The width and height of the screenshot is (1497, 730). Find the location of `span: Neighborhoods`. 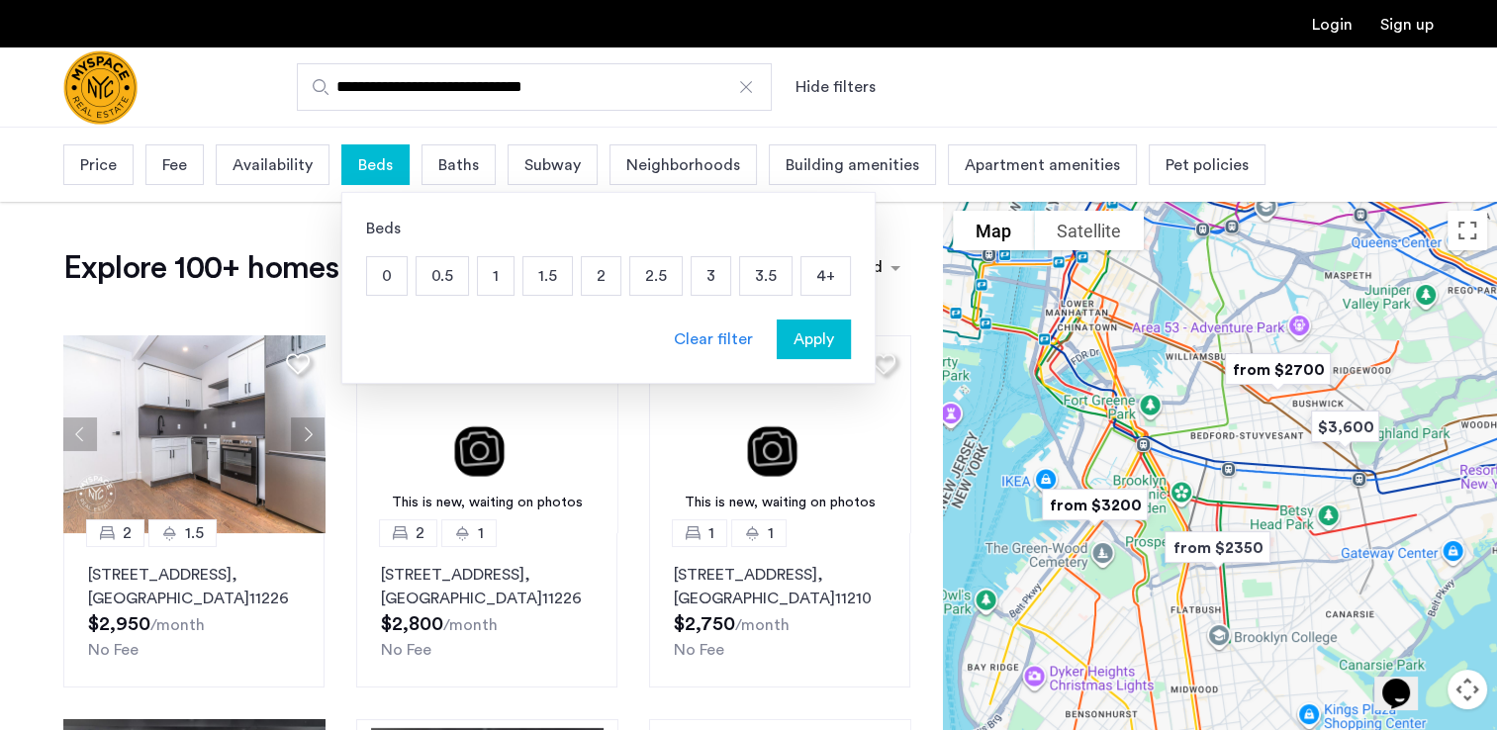

span: Neighborhoods is located at coordinates (683, 165).